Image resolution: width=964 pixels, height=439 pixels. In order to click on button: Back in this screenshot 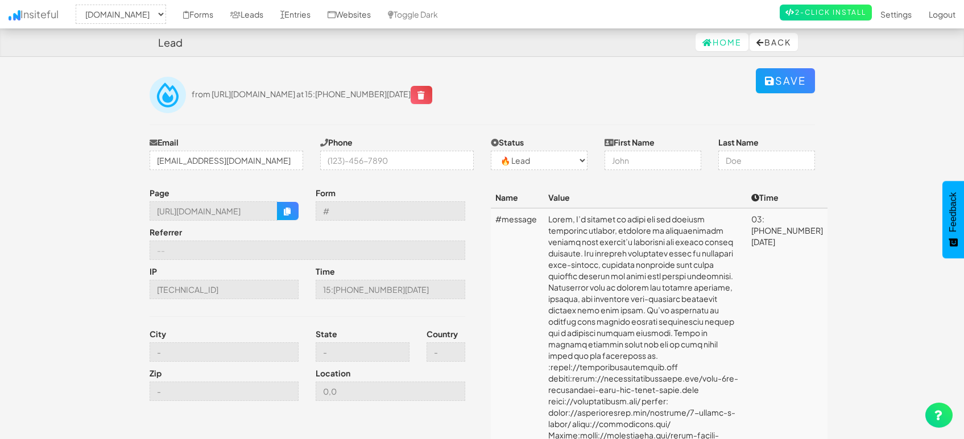, I will do `click(773, 42)`.